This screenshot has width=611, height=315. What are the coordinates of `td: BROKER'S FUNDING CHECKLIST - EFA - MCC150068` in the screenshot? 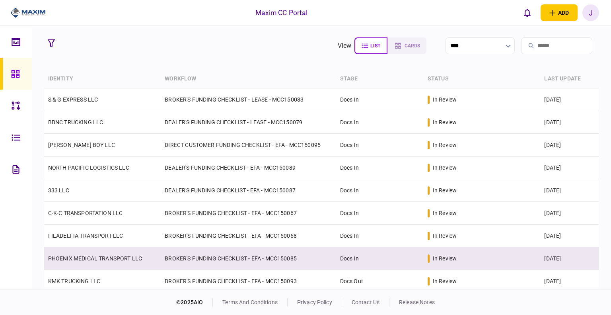 It's located at (248, 236).